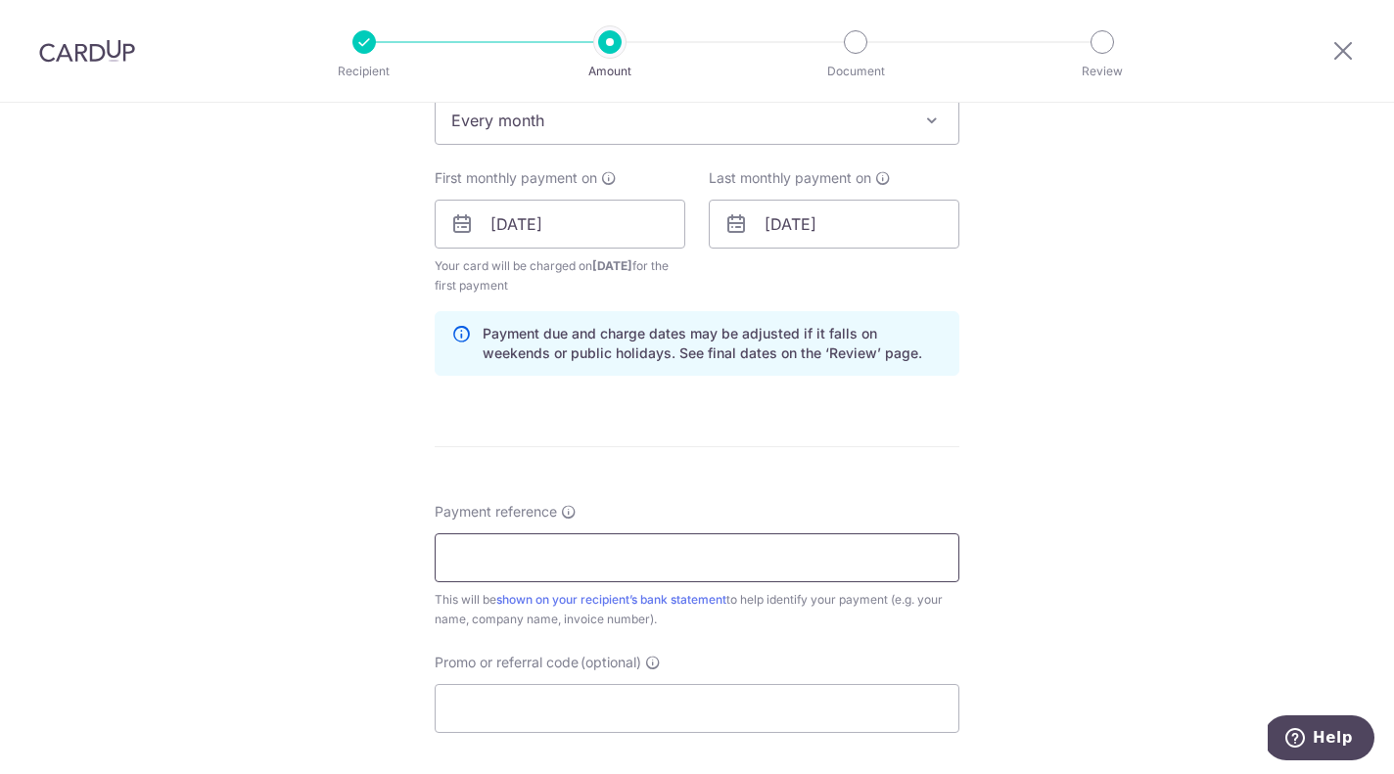 The image size is (1394, 774). What do you see at coordinates (611, 663) in the screenshot?
I see `span: (optional)` at bounding box center [611, 663].